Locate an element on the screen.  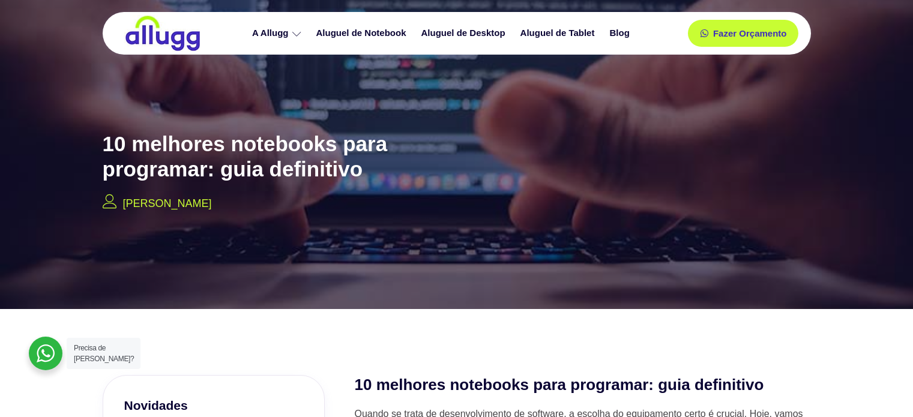
a: Blog is located at coordinates (620, 33).